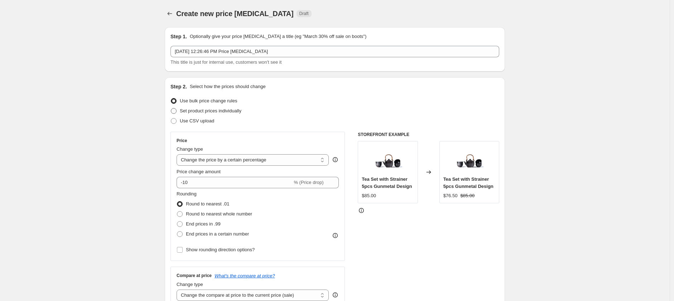 This screenshot has height=301, width=674. Describe the element at coordinates (467, 196) in the screenshot. I see `strike: $85.00` at that location.